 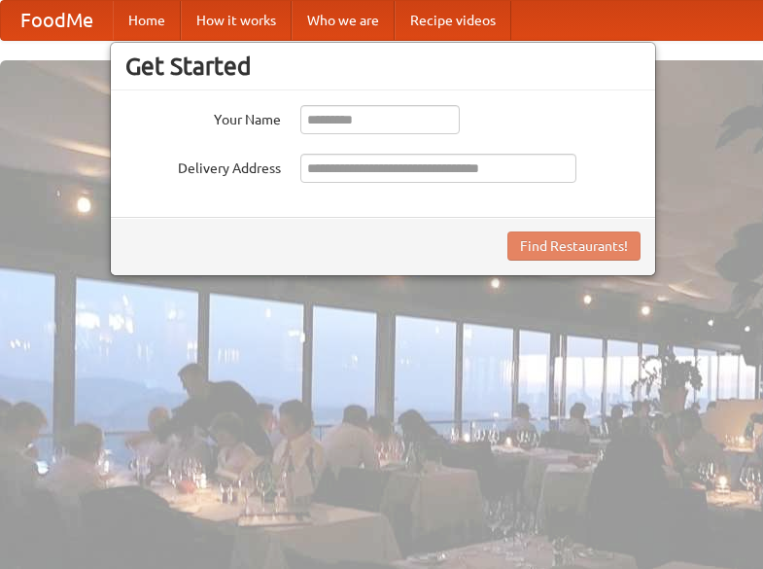 I want to click on a: Who we are, so click(x=343, y=20).